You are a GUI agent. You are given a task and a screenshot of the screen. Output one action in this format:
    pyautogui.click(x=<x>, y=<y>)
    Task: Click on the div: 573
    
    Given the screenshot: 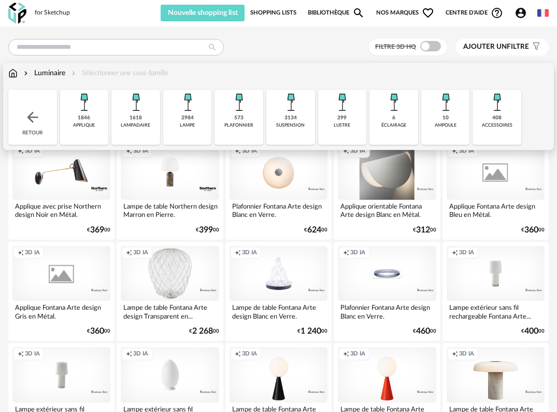 What is the action you would take?
    pyautogui.click(x=239, y=118)
    